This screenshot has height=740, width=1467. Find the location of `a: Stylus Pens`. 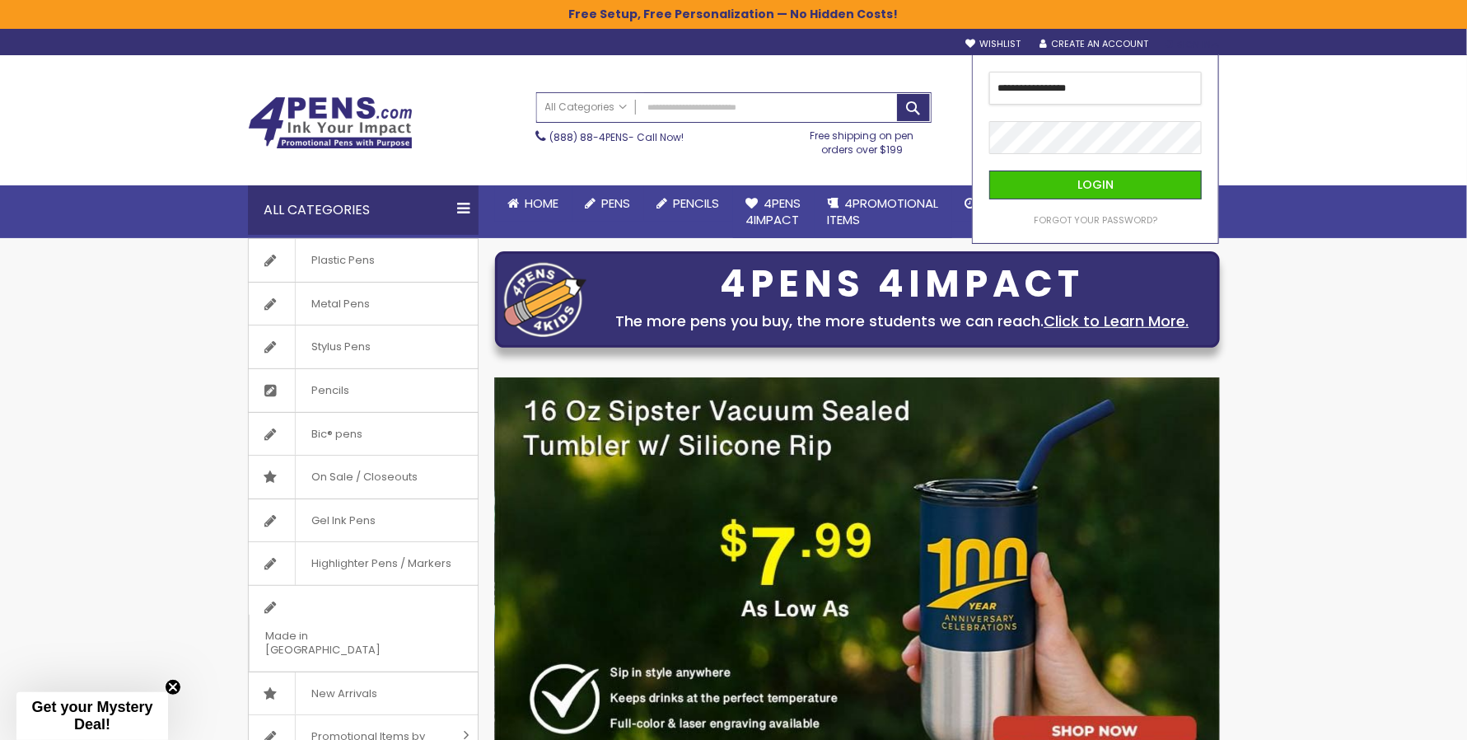

a: Stylus Pens is located at coordinates (363, 347).